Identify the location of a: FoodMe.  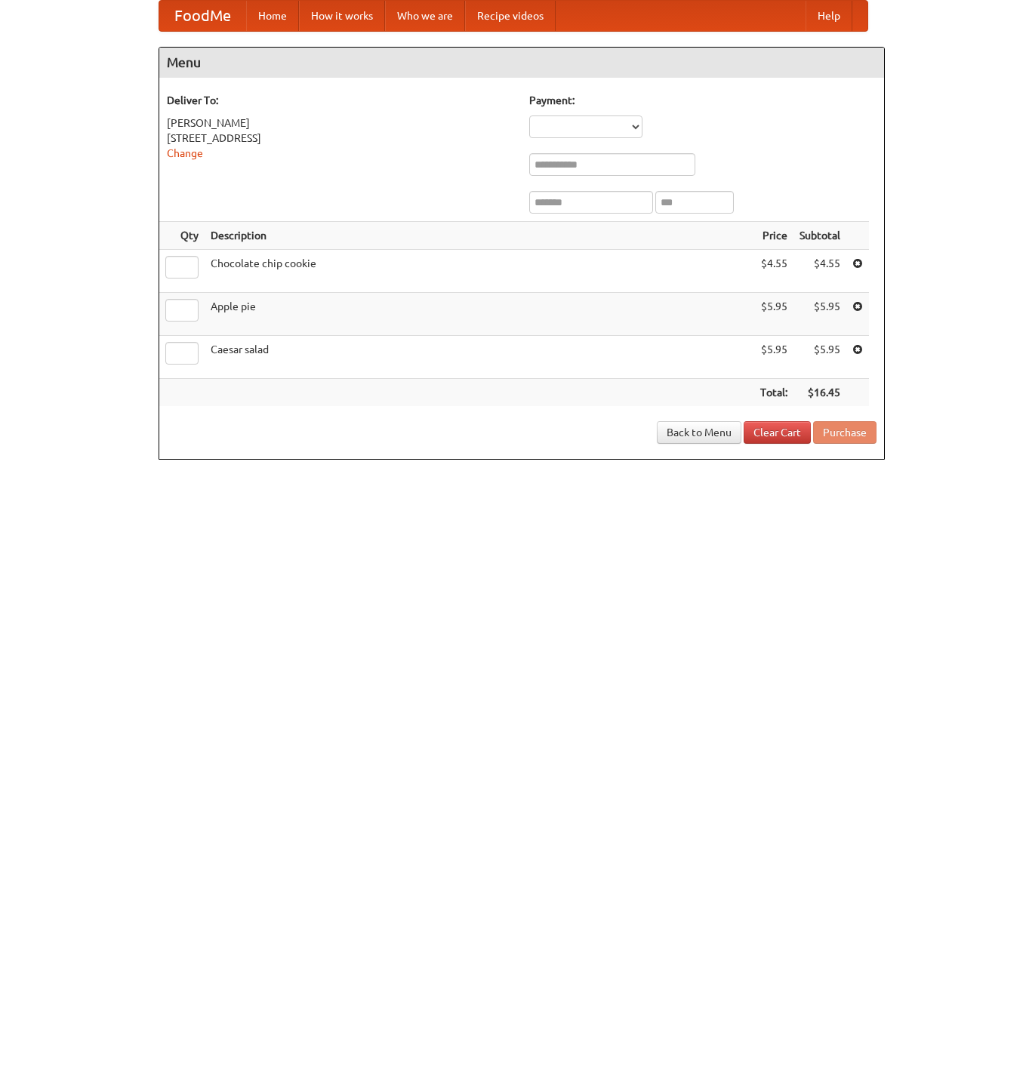
(202, 16).